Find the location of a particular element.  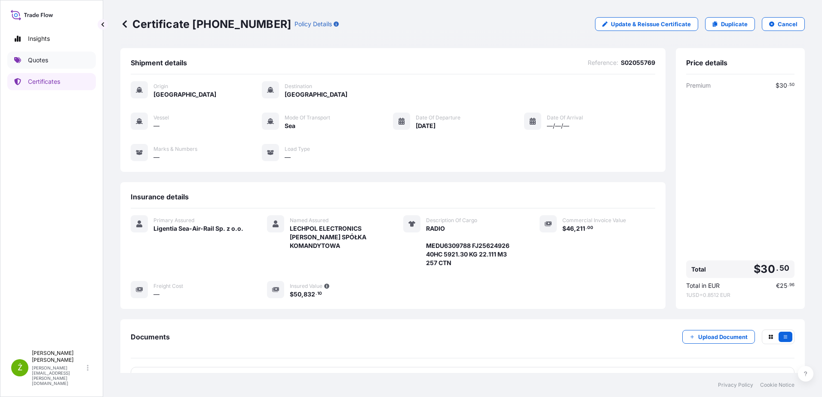

span: 1 USD = 0.8512 EUR is located at coordinates (740, 295).